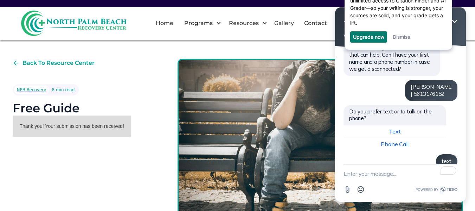  What do you see at coordinates (64, 58) in the screenshot?
I see `span: Let's connect you with someone that can help. Can I have your first name and a phone number in ca...` at bounding box center [64, 58].